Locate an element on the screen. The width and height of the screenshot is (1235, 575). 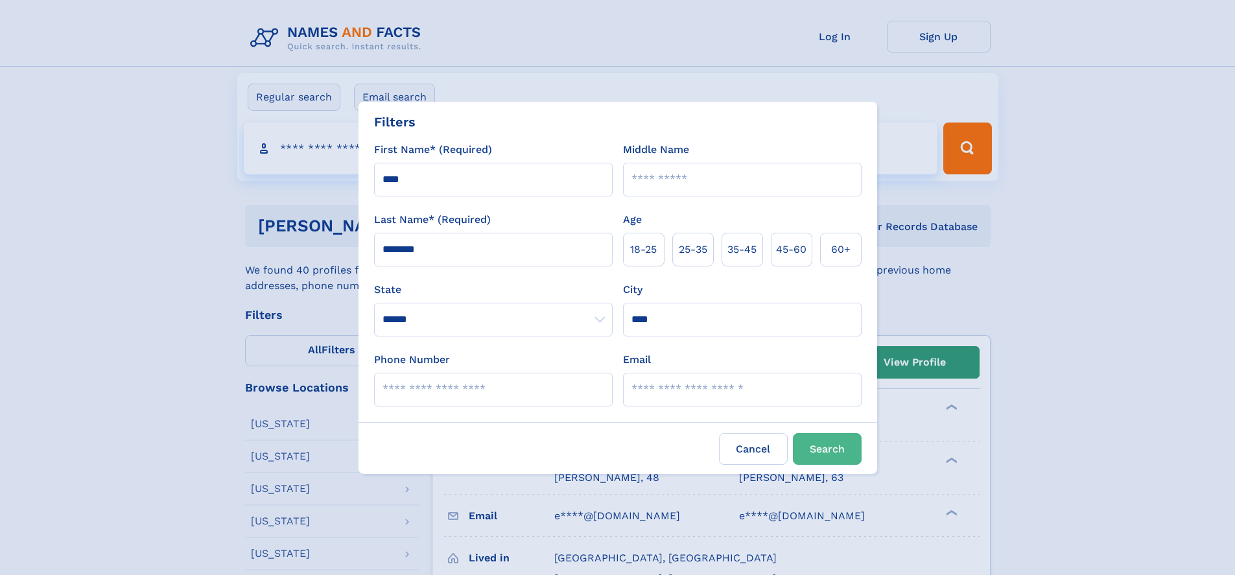
label: Cancel is located at coordinates (753, 448).